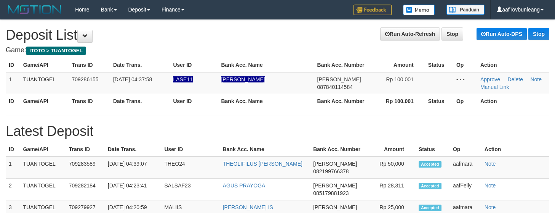  What do you see at coordinates (85, 167) in the screenshot?
I see `td: 709283589` at bounding box center [85, 167].